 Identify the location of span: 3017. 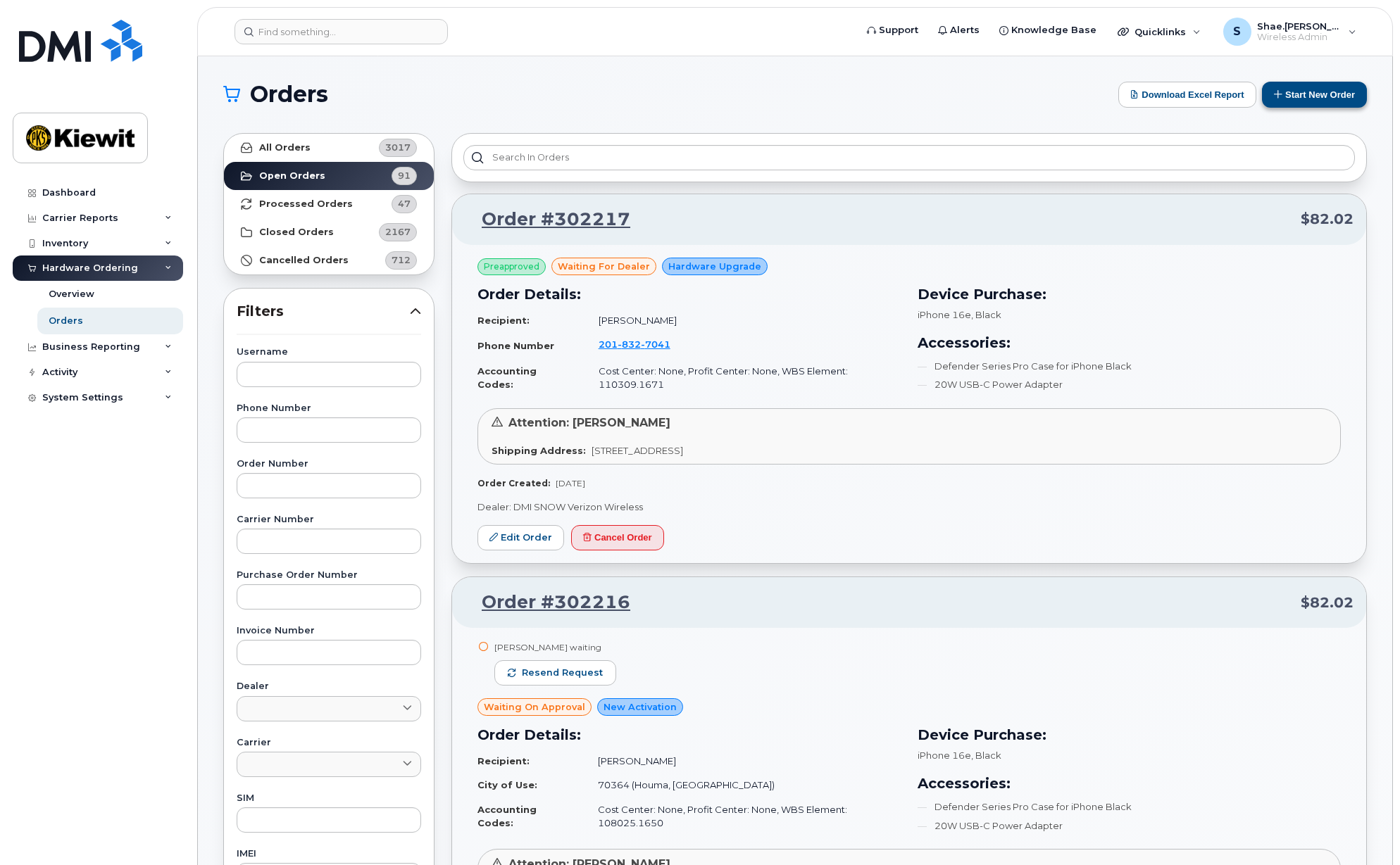
(398, 147).